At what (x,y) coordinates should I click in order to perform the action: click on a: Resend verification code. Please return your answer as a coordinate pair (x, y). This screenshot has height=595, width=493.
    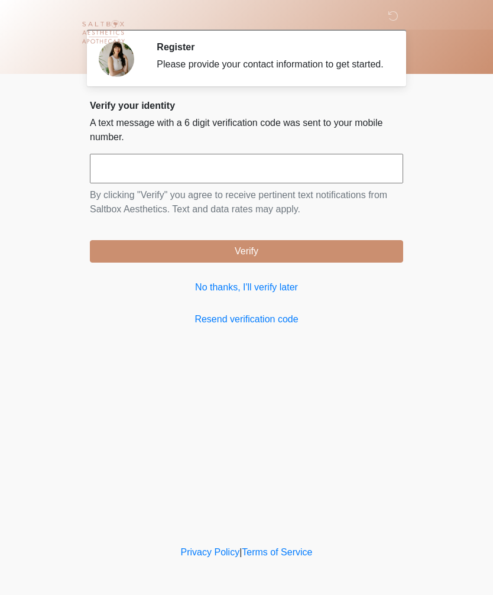
    Looking at the image, I should click on (247, 319).